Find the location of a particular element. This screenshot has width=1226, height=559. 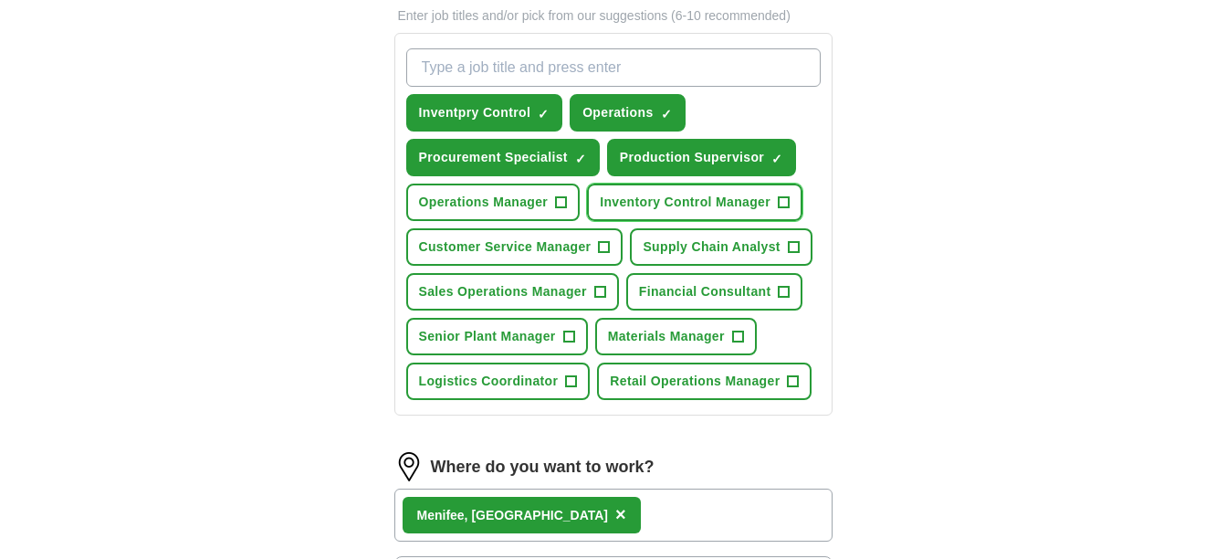

button: Production Supervisor✓ is located at coordinates (701, 157).